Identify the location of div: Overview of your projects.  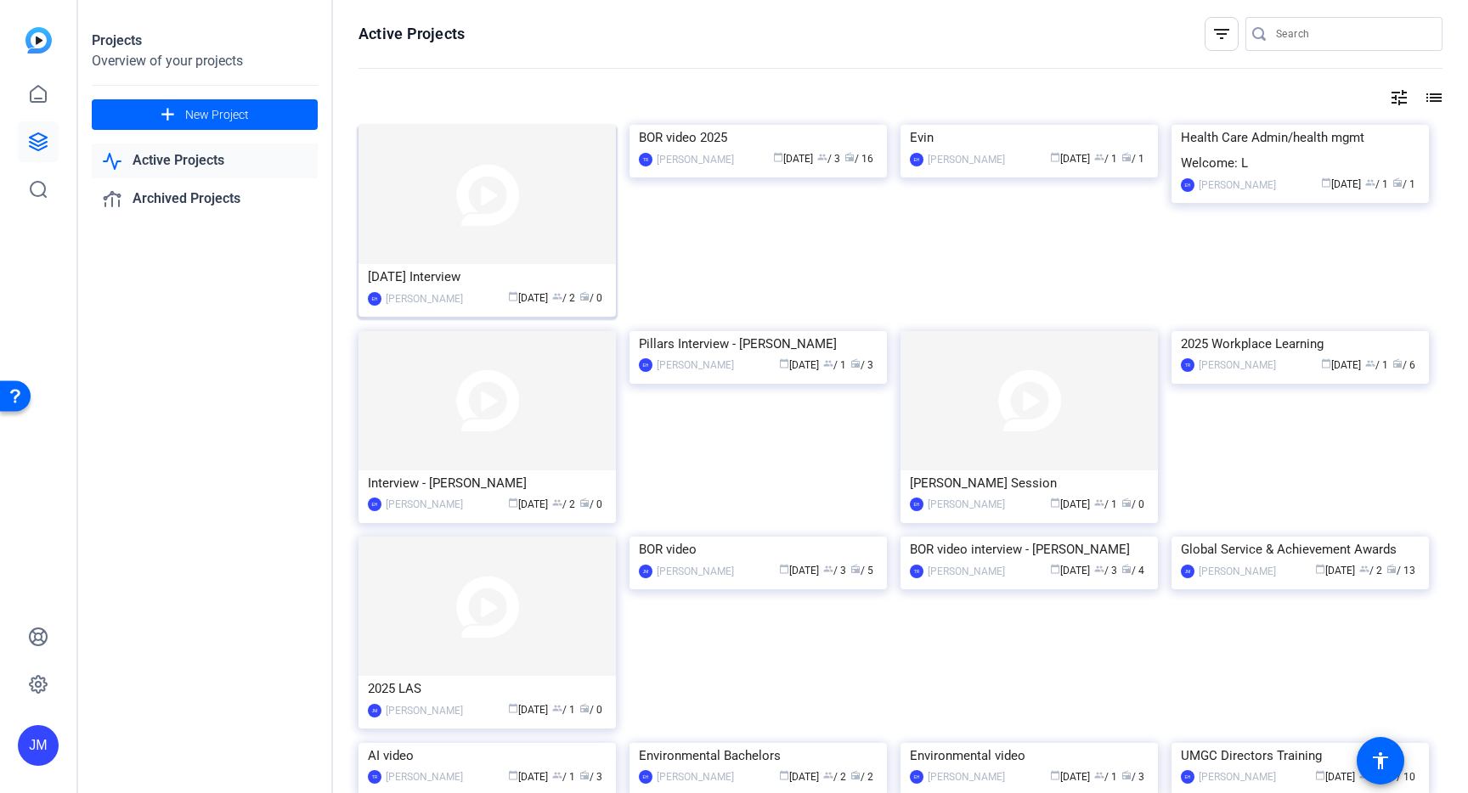
(205, 61).